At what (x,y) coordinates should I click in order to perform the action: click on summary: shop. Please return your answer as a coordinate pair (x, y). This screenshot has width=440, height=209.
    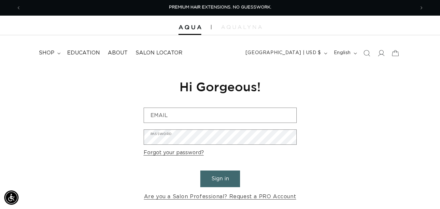
    Looking at the image, I should click on (49, 53).